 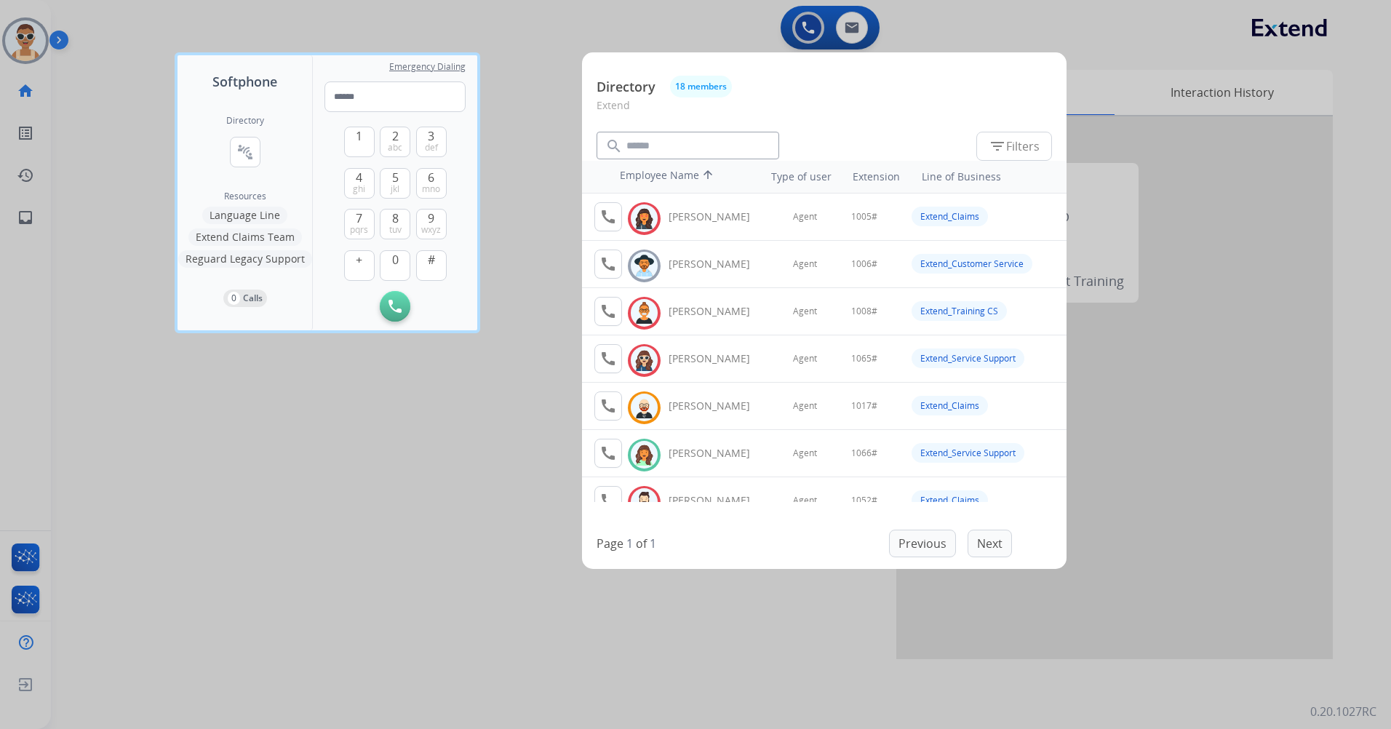 I want to click on button: 18 members, so click(x=701, y=87).